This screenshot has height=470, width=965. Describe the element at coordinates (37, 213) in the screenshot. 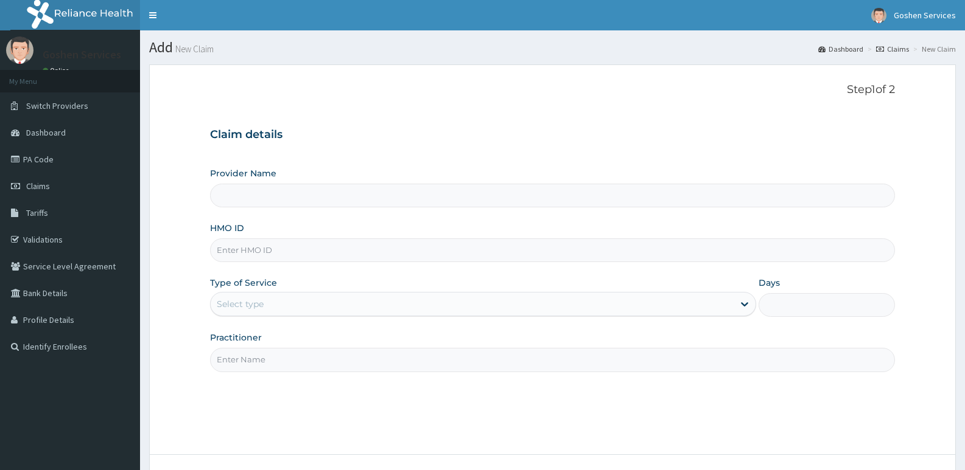

I see `span: Tariffs` at that location.